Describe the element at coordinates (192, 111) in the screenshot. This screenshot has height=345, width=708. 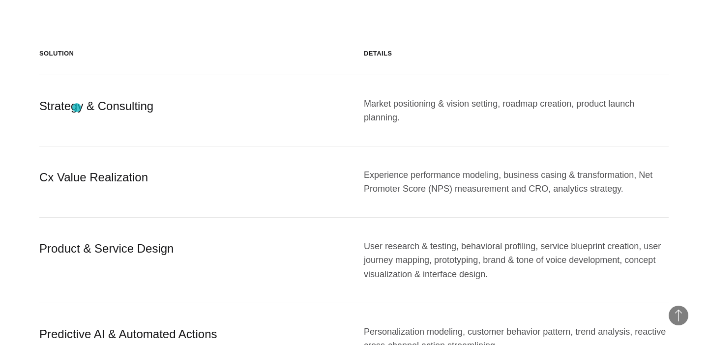
I see `div: Strategy & Consulting` at that location.